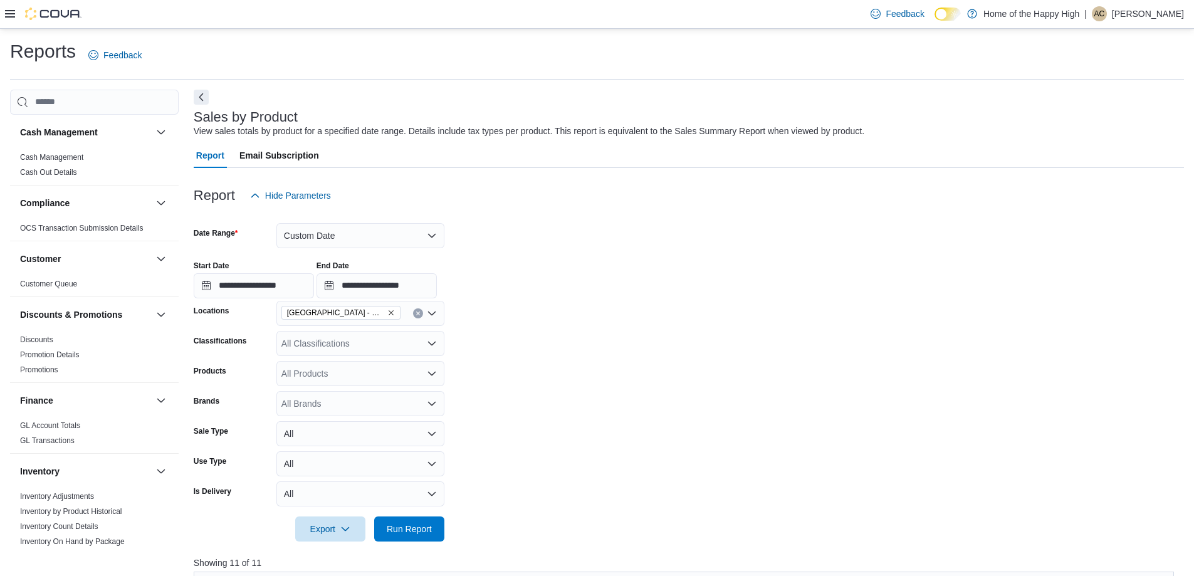 The height and width of the screenshot is (576, 1194). What do you see at coordinates (72, 542) in the screenshot?
I see `span: Inventory On Hand by Package` at bounding box center [72, 542].